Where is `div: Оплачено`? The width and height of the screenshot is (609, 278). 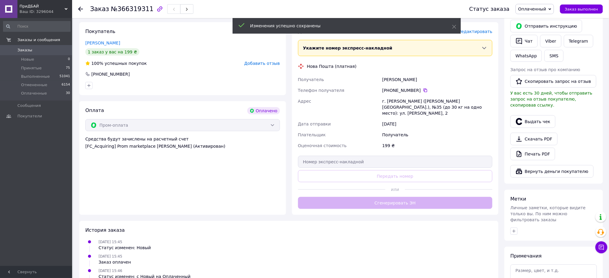
div: Оплачено is located at coordinates (263, 111).